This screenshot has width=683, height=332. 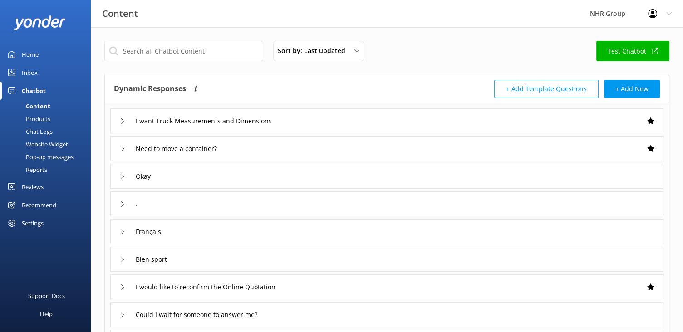 What do you see at coordinates (29, 132) in the screenshot?
I see `div: Chat Logs` at bounding box center [29, 132].